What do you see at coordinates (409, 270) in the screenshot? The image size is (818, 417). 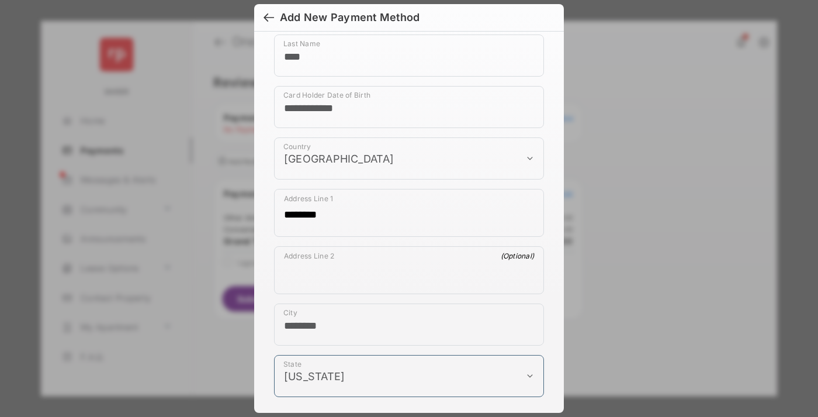 I see `div: payment_method_screening[postal_addresses][addressLine2]` at bounding box center [409, 270].